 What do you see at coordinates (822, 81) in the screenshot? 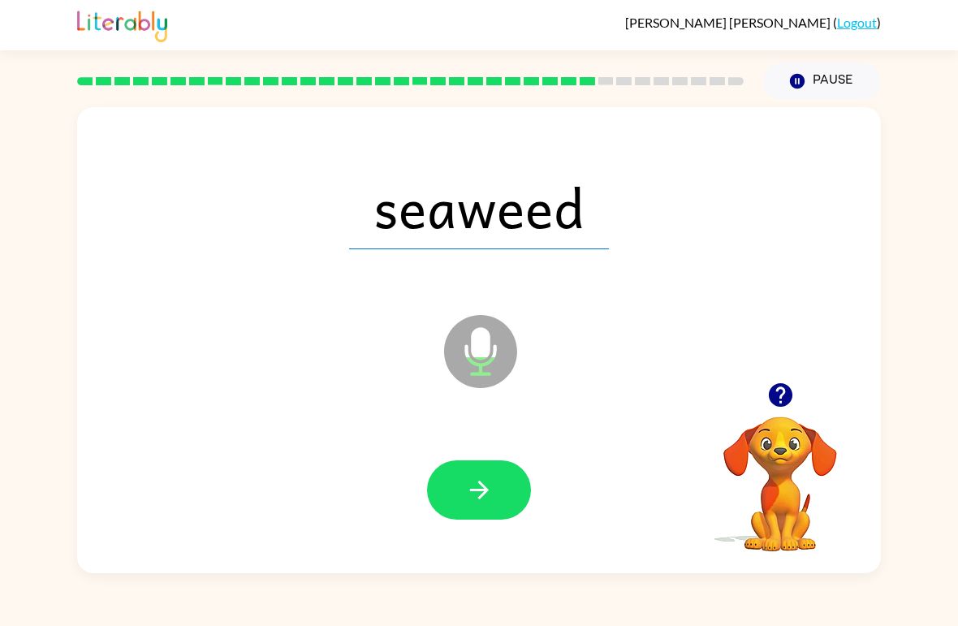
I see `button: Pause` at bounding box center [822, 81].